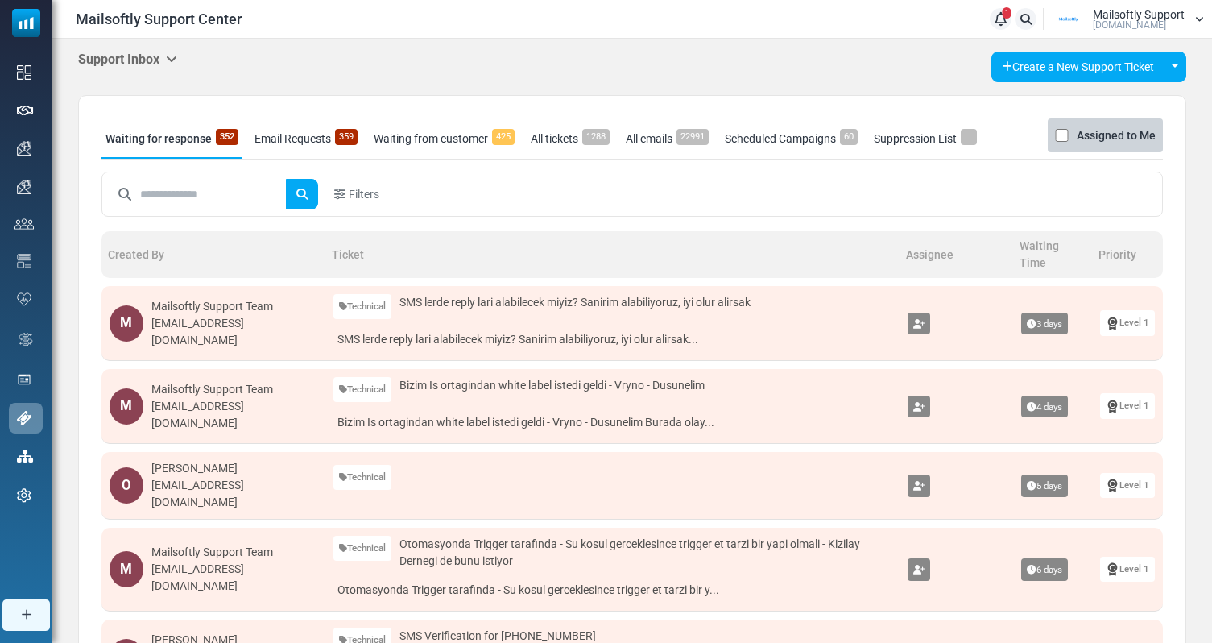 The image size is (1212, 643). Describe the element at coordinates (926, 139) in the screenshot. I see `a: Suppression List` at that location.